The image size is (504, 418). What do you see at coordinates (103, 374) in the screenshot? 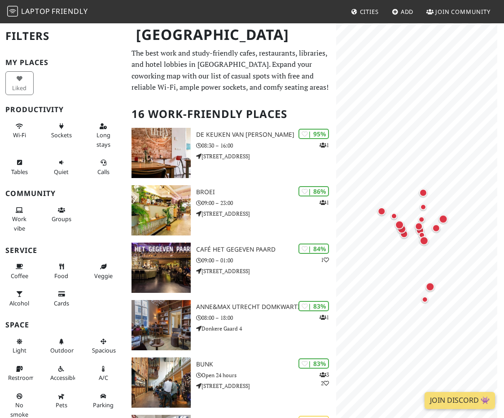
I see `button: A/C` at bounding box center [103, 374].